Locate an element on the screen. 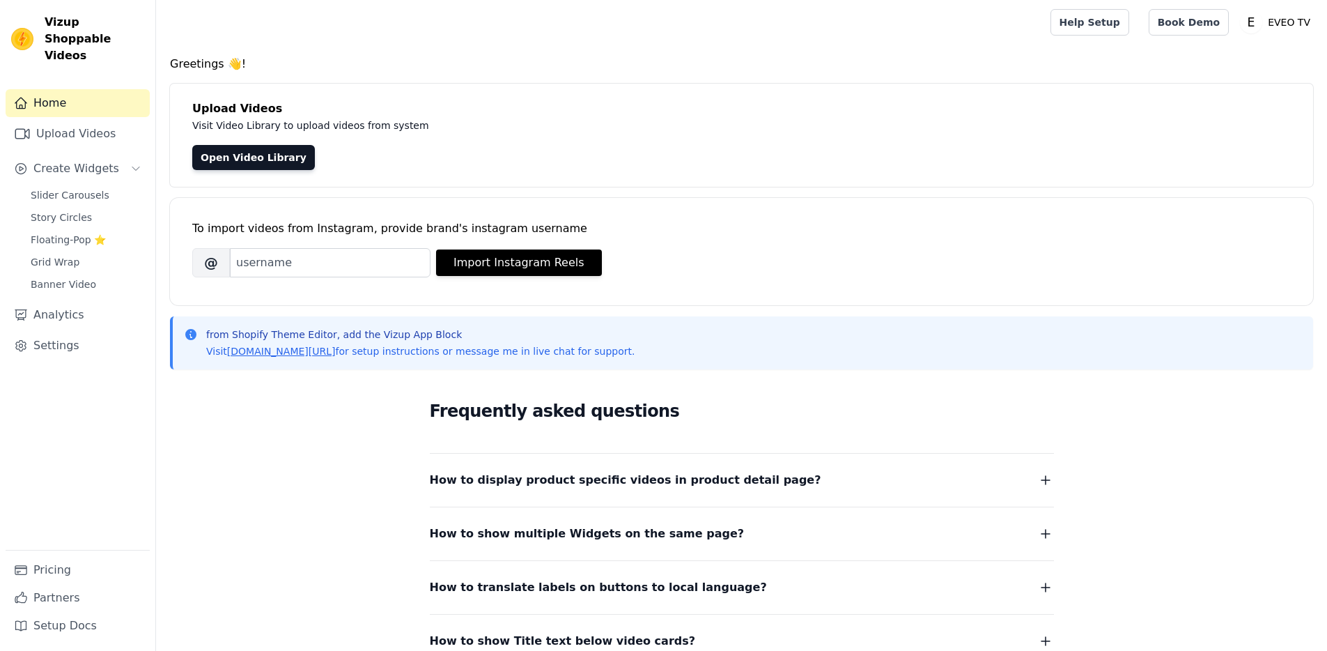 This screenshot has height=651, width=1327. button: How to show Title text below video cards? is located at coordinates (742, 641).